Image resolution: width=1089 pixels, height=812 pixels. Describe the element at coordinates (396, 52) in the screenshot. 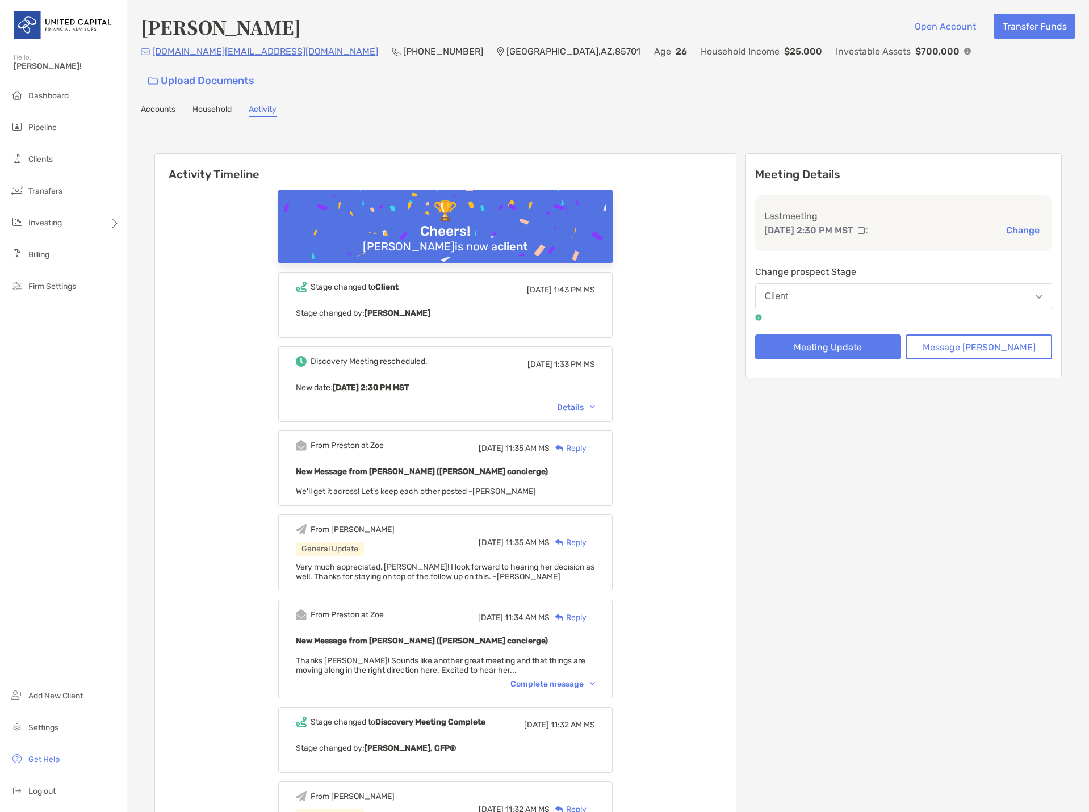

I see `img: Phone Icon` at that location.